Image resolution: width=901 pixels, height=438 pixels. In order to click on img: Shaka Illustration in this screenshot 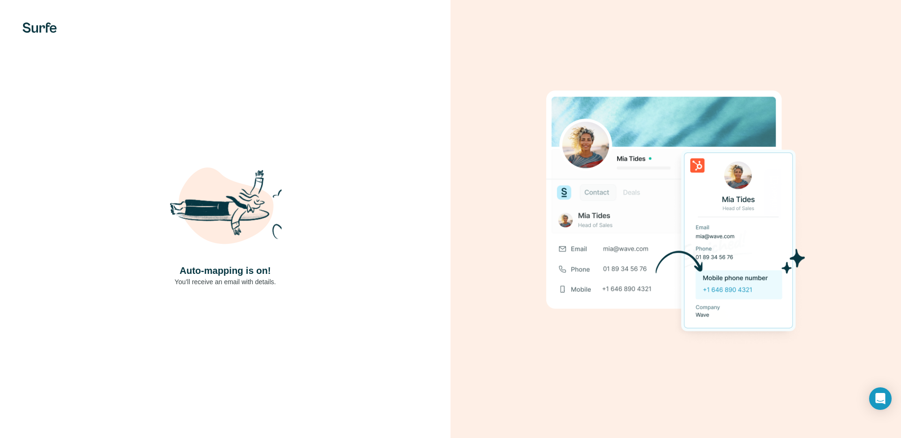, I will do `click(225, 208)`.